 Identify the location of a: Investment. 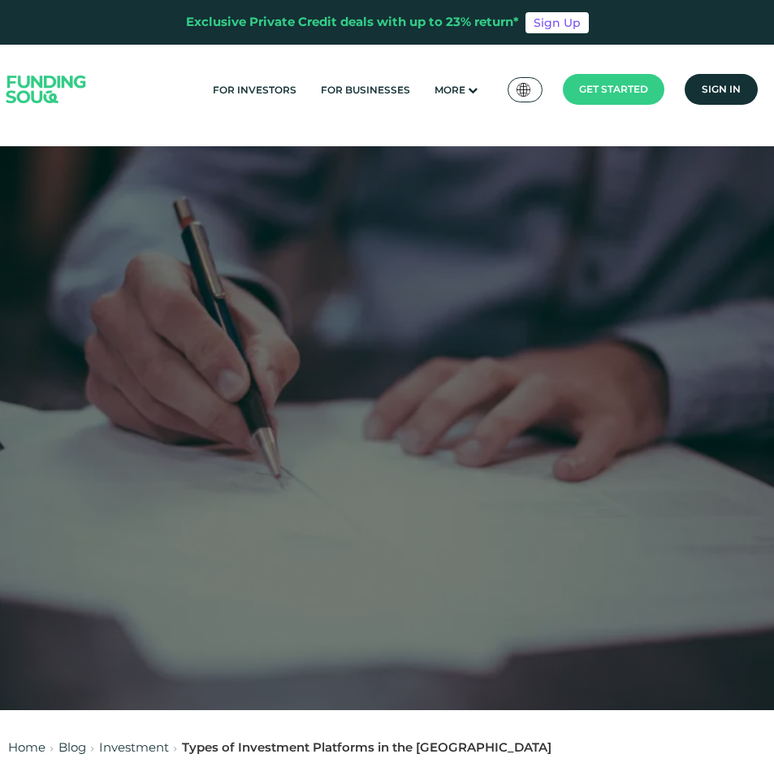
(134, 747).